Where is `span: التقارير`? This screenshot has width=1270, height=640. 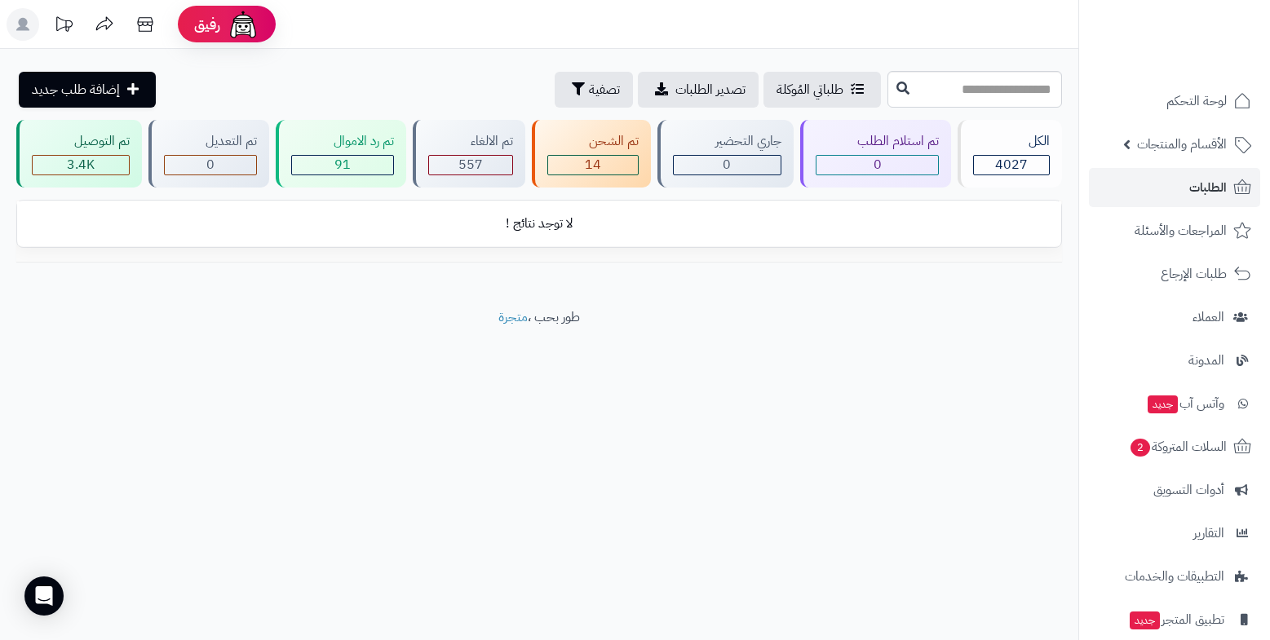
span: التقارير is located at coordinates (1209, 533).